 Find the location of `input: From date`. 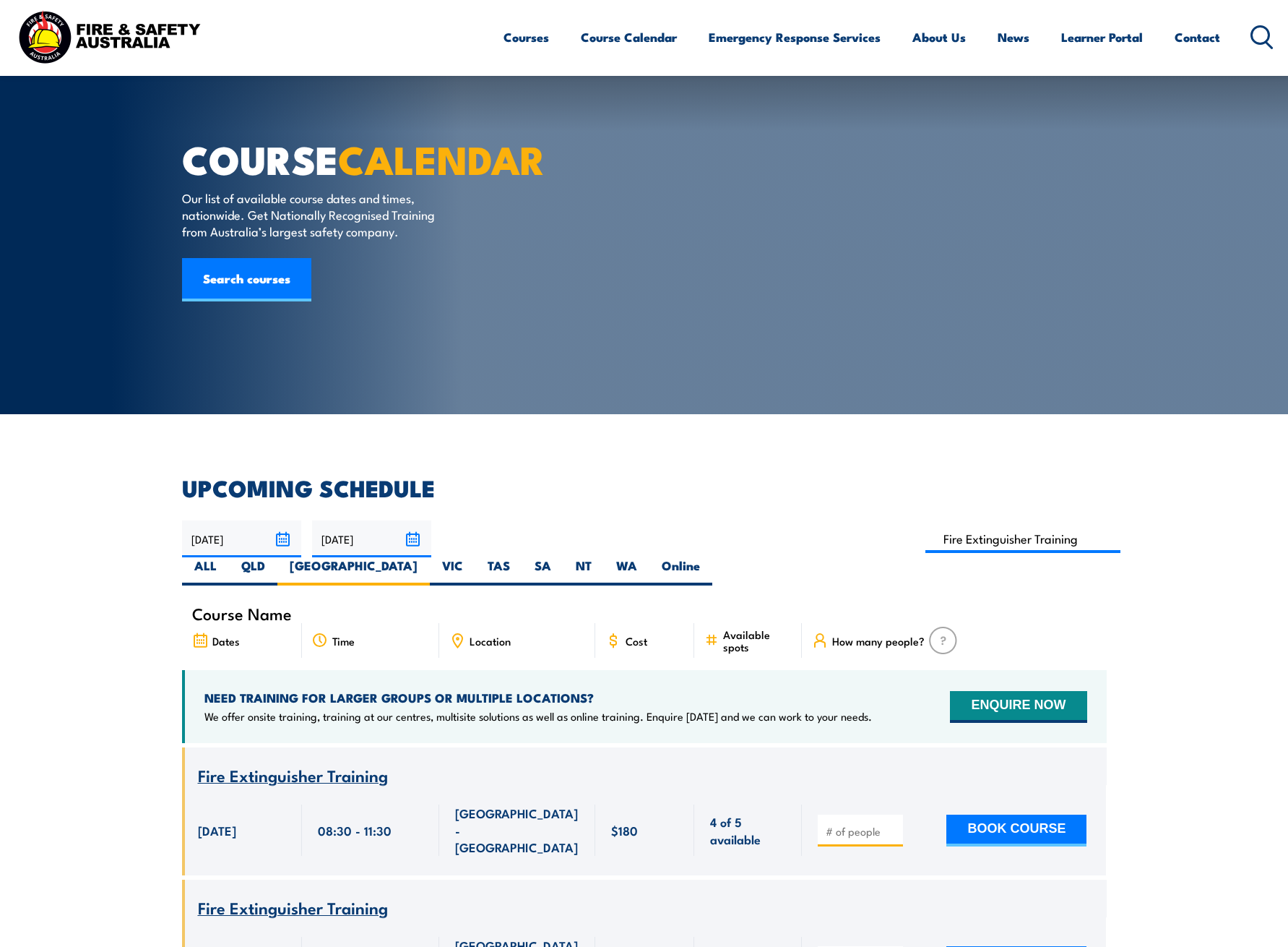

input: From date is located at coordinates (241, 539).